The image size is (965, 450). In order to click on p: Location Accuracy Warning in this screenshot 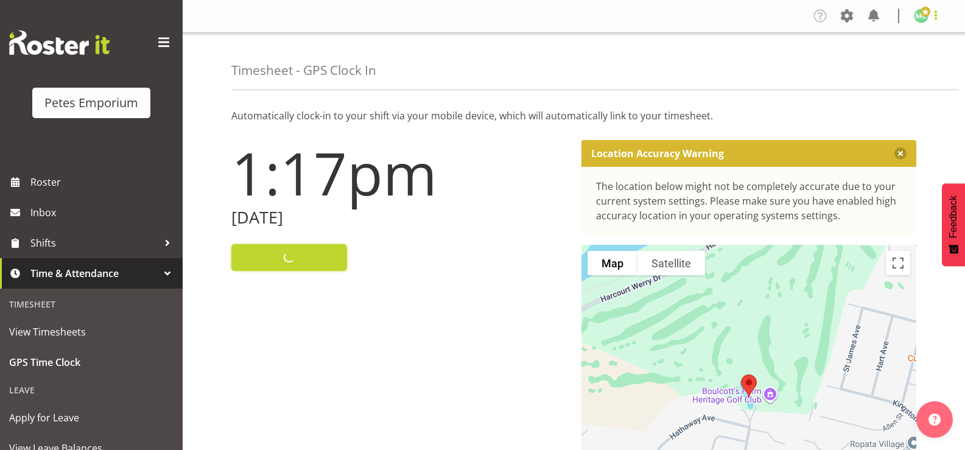, I will do `click(657, 153)`.